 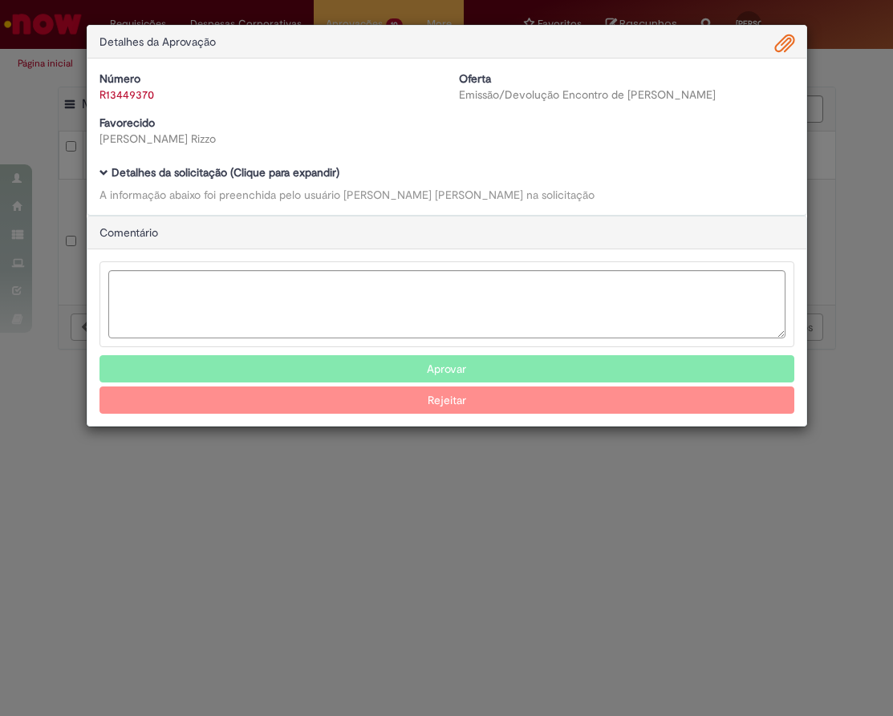 What do you see at coordinates (475, 79) in the screenshot?
I see `b: Oferta` at bounding box center [475, 79].